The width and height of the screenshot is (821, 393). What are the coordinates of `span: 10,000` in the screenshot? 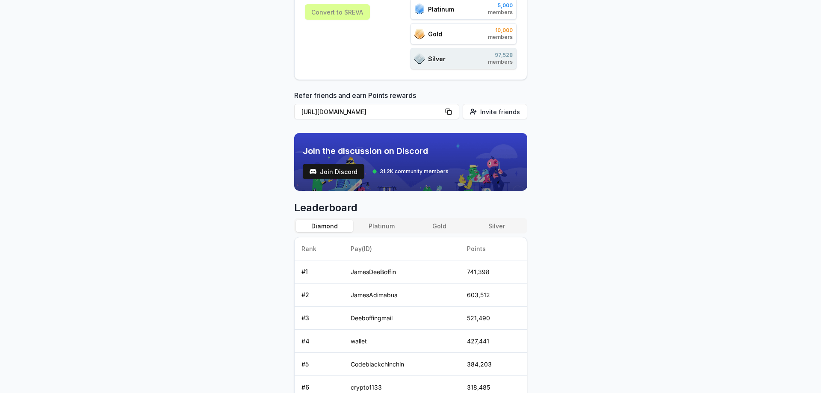 It's located at (500, 30).